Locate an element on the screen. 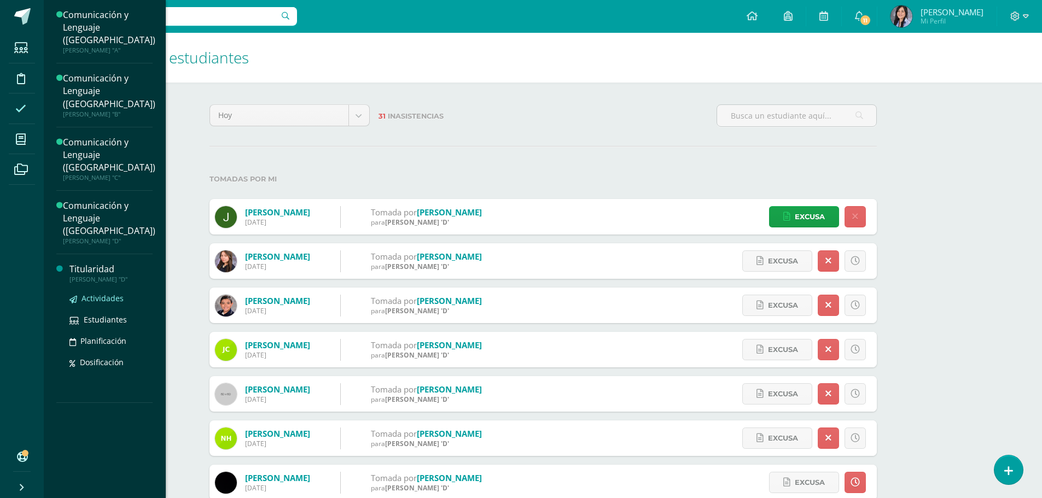 The height and width of the screenshot is (498, 1042). span: Actividades is located at coordinates (102, 298).